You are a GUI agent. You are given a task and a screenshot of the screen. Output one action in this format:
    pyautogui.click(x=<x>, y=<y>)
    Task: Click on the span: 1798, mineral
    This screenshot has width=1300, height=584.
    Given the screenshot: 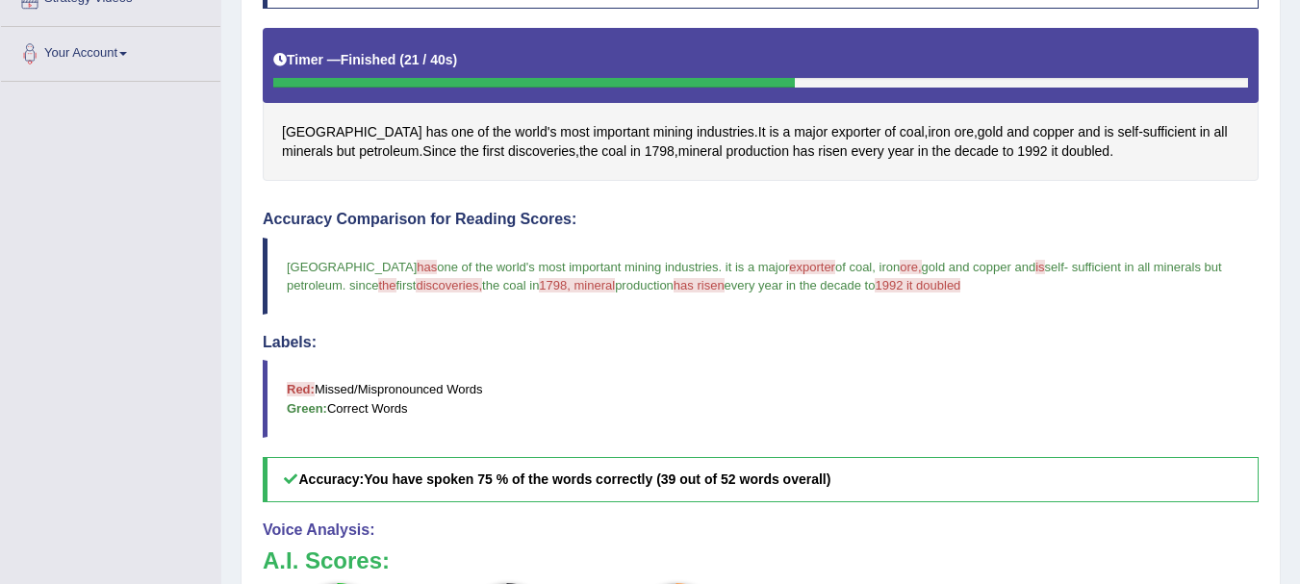 What is the action you would take?
    pyautogui.click(x=576, y=285)
    